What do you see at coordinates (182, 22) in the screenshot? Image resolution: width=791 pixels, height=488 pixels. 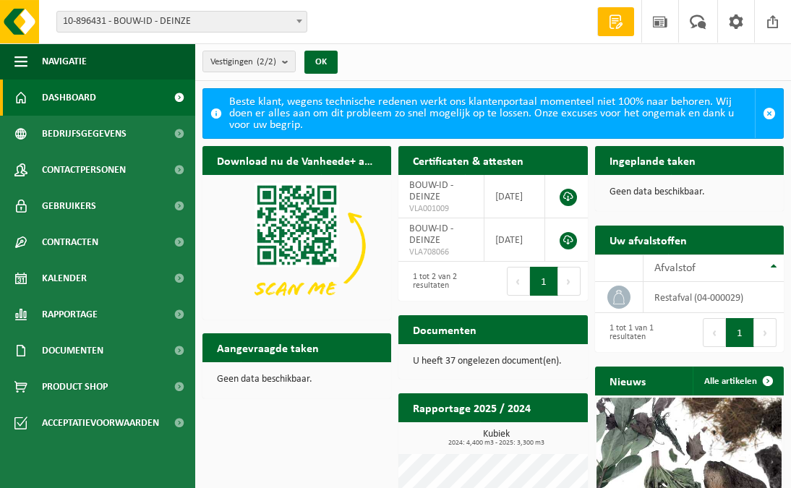 I see `span: 10-896431 - BOUW-ID - DEINZE` at bounding box center [182, 22].